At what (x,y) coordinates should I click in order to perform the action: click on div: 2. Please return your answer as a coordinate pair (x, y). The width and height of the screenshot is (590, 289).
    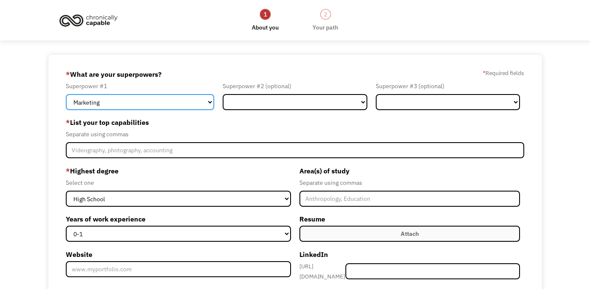
    Looking at the image, I should click on (326, 14).